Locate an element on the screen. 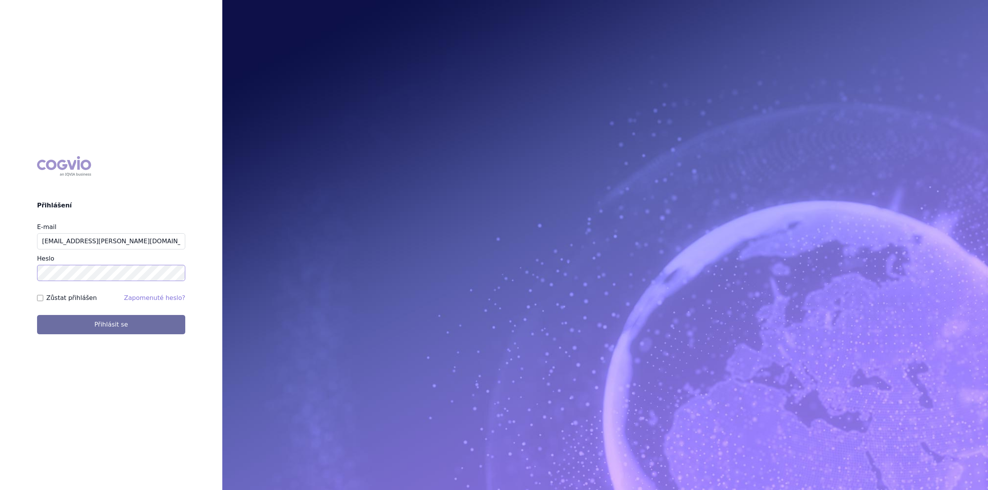 The image size is (988, 490). label: Heslo is located at coordinates (46, 259).